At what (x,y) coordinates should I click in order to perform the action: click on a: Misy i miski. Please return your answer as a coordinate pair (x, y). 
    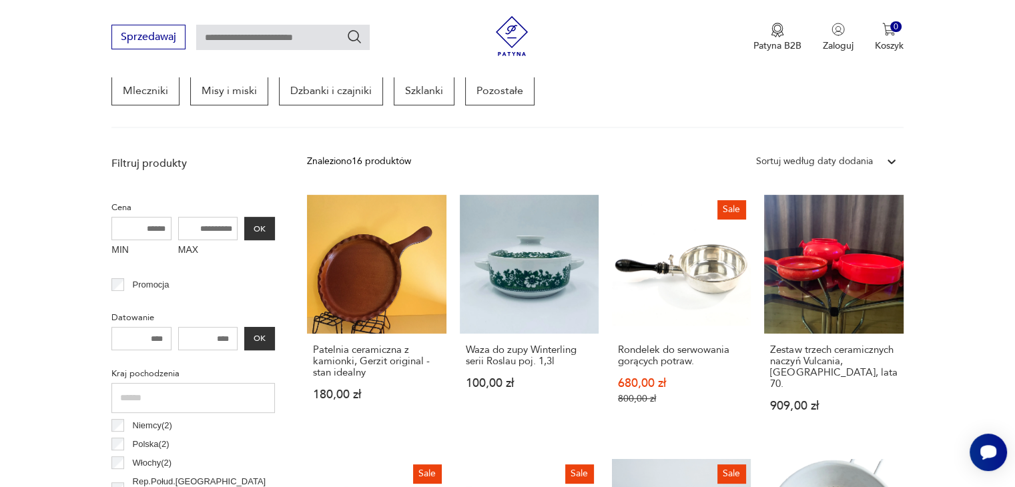
    Looking at the image, I should click on (229, 91).